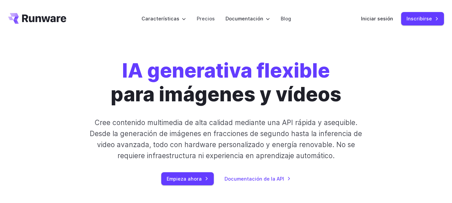 The width and height of the screenshot is (452, 203). I want to click on a: Iniciar sesión, so click(377, 18).